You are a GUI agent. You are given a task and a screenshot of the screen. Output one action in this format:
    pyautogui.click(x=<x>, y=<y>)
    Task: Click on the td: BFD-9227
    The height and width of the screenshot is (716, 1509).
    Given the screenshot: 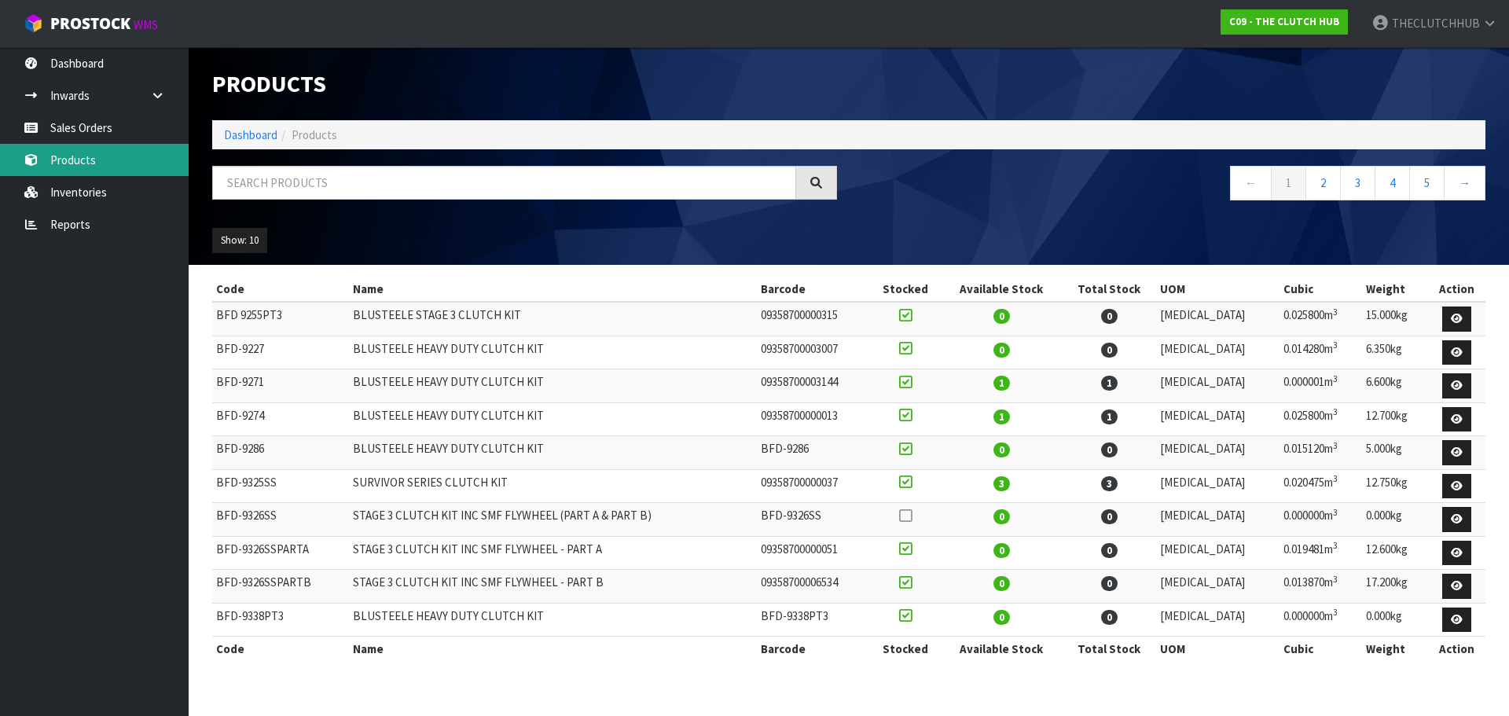 What is the action you would take?
    pyautogui.click(x=281, y=352)
    